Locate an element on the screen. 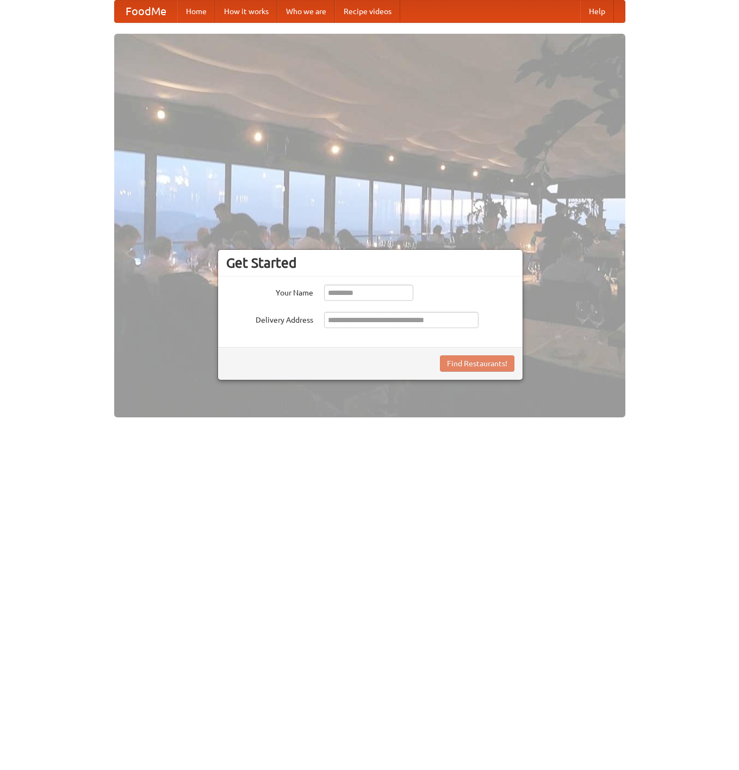 The width and height of the screenshot is (739, 770). label: Your Name is located at coordinates (270, 291).